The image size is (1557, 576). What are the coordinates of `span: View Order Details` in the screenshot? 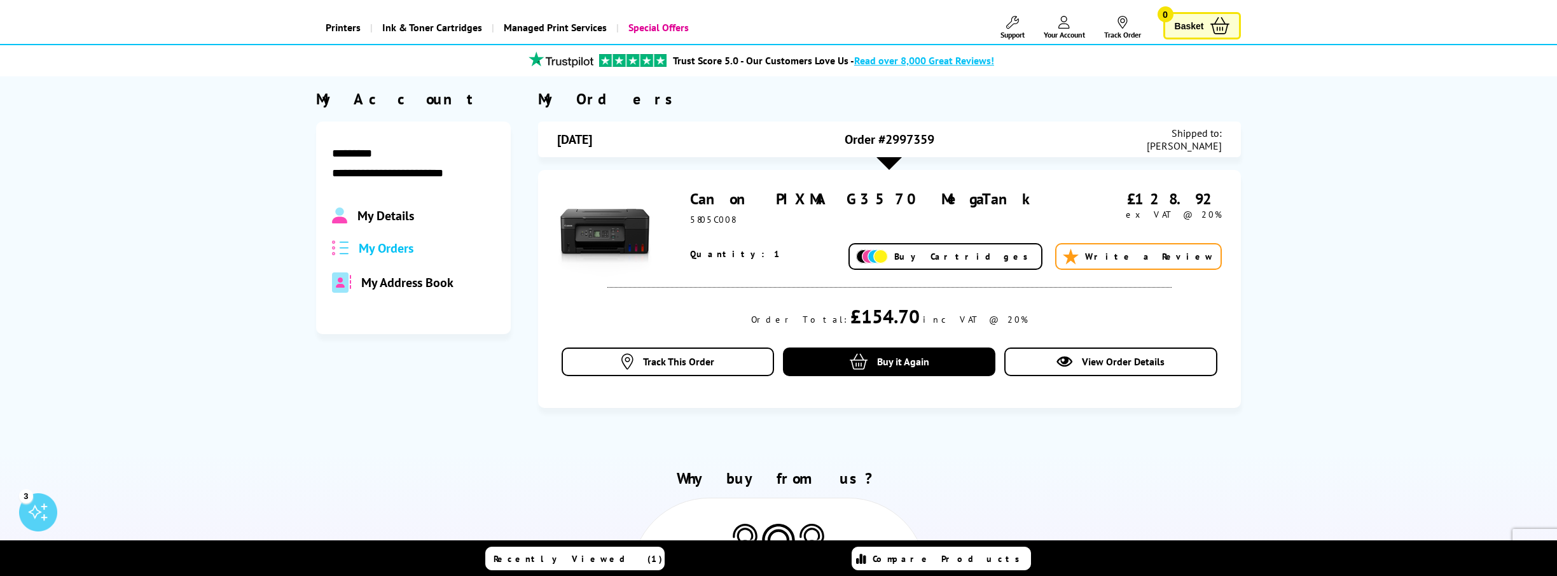 It's located at (1124, 361).